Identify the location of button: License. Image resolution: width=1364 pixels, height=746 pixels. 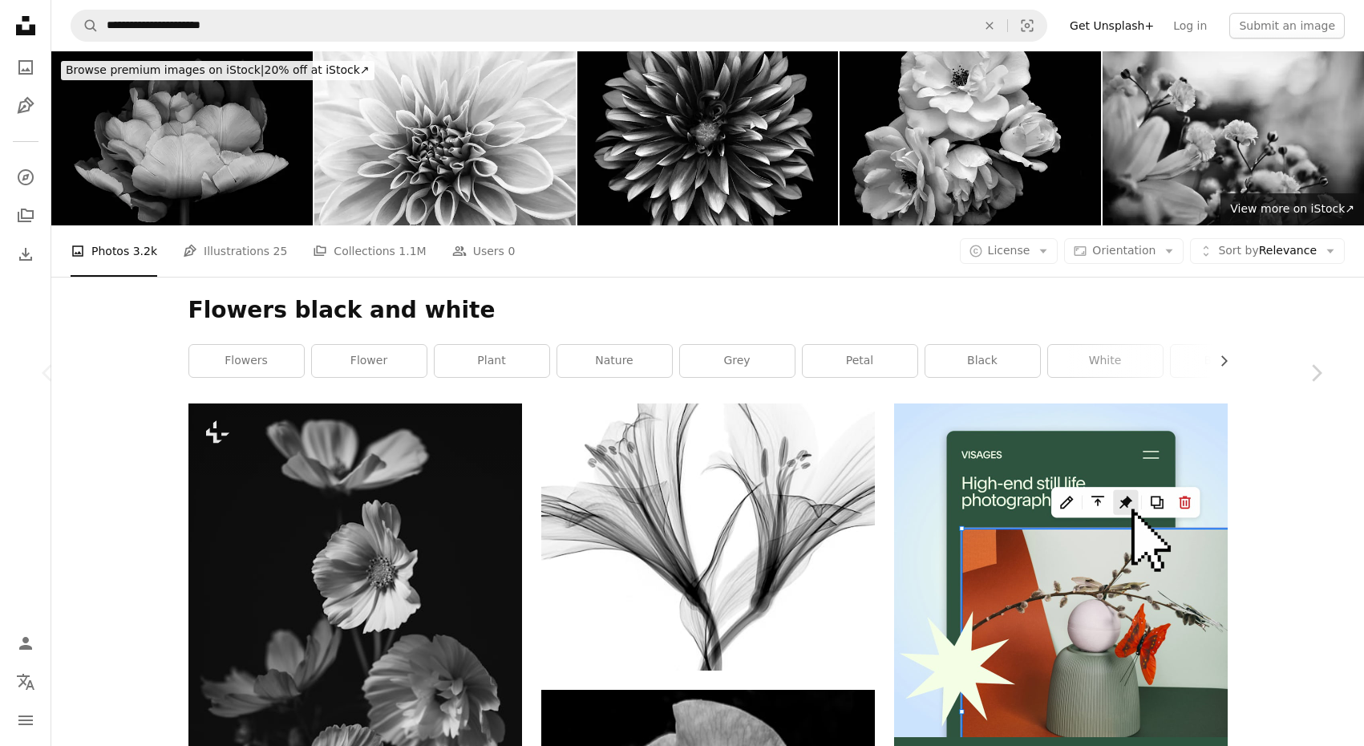
(1009, 251).